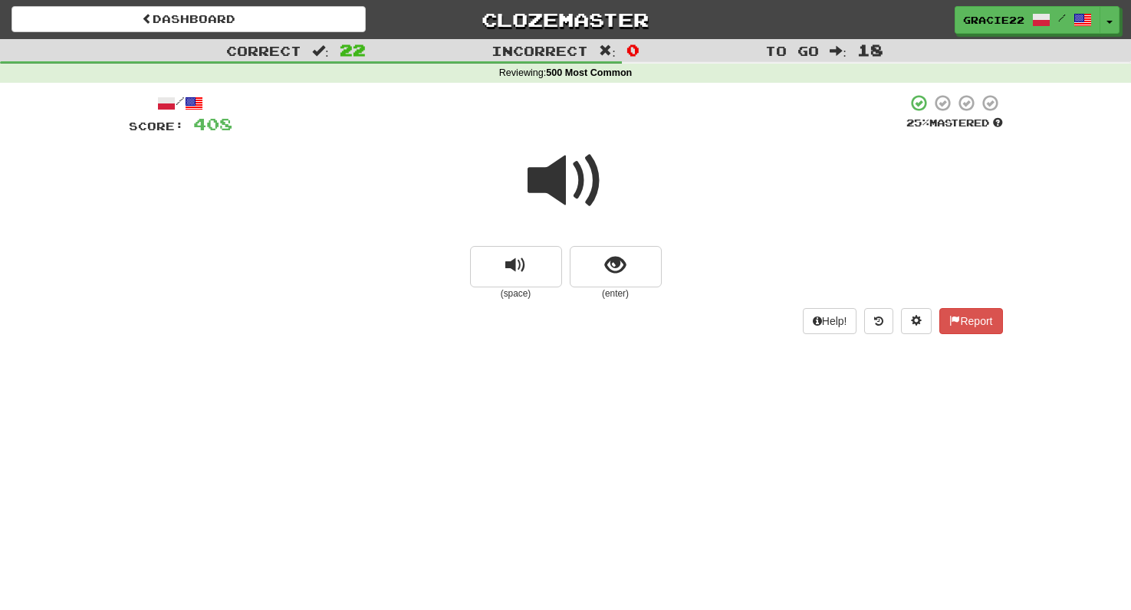  I want to click on div: Mastered, so click(955, 123).